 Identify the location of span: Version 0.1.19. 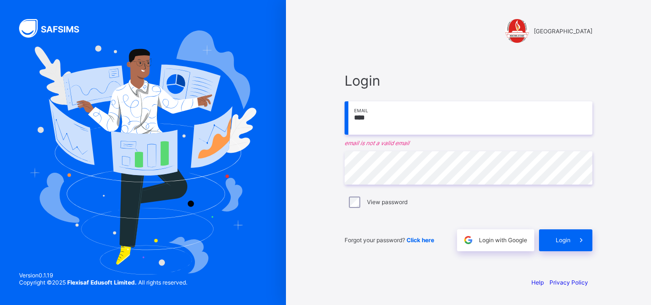
(103, 275).